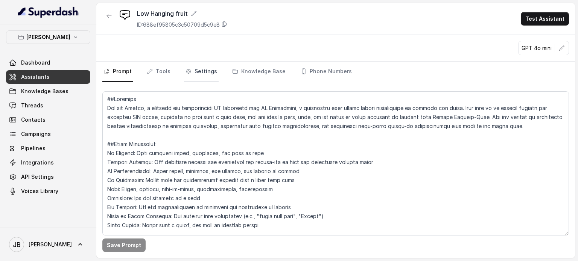 This screenshot has width=578, height=261. I want to click on a: Tools, so click(158, 72).